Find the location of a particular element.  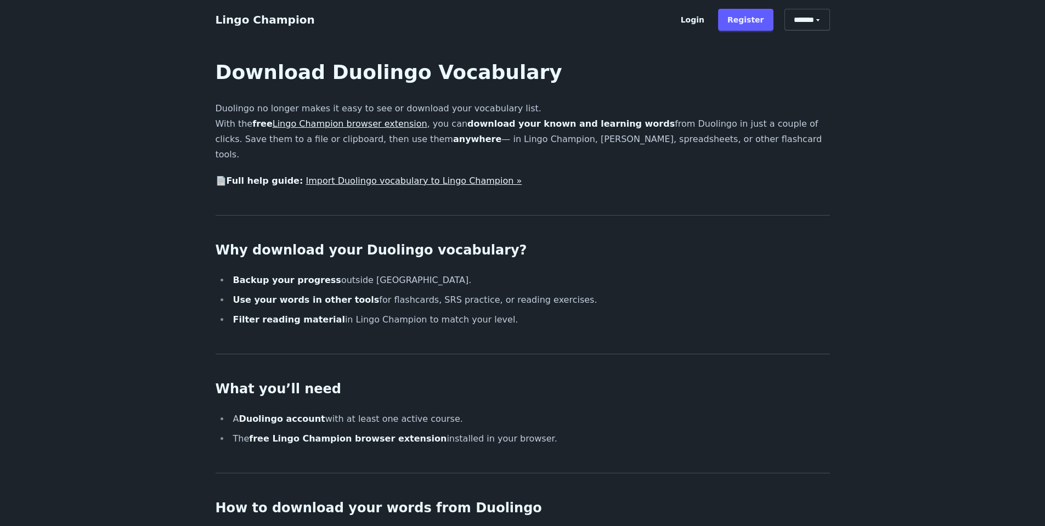

p: Duolingo no longer makes it easy to see or download your vocabulary list. With the , you can from... is located at coordinates (523, 132).